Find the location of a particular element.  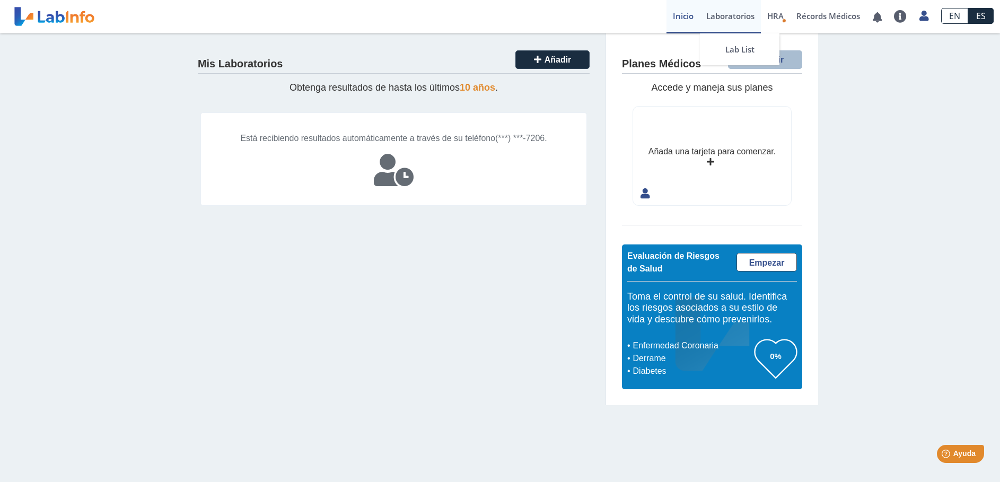

h5: Toma el control de su salud. Identifica los riesgos asociados a su estilo de vida y descubre cómo... is located at coordinates (712, 308).